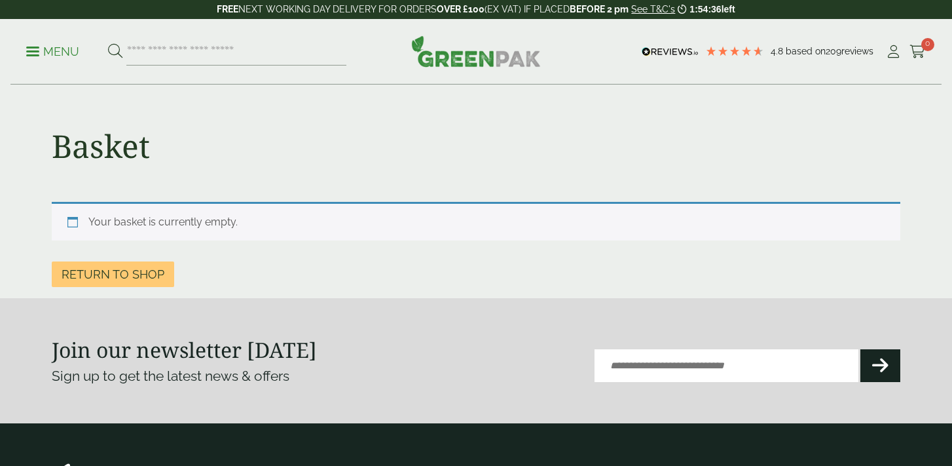 The image size is (952, 466). What do you see at coordinates (460, 9) in the screenshot?
I see `strong: OVER £100` at bounding box center [460, 9].